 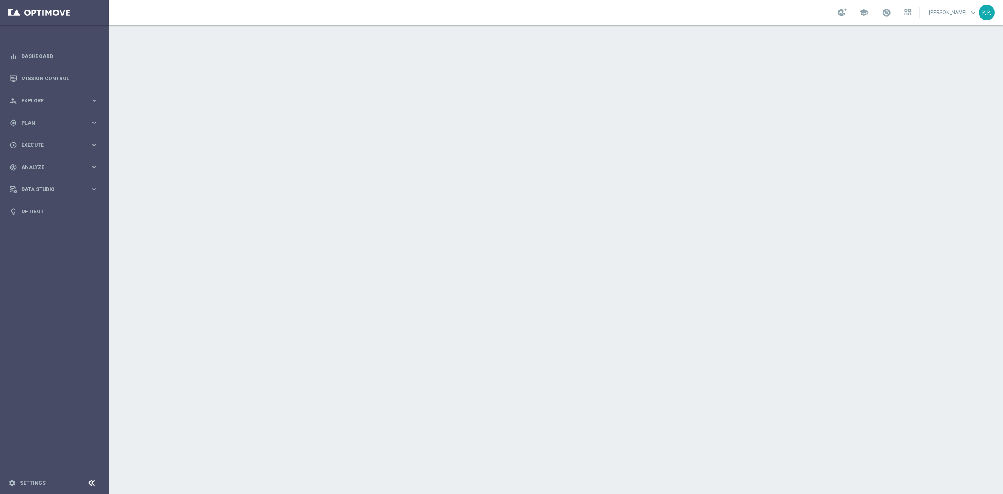 What do you see at coordinates (54, 167) in the screenshot?
I see `button: track_changes Analyze keyboard_arrow_right` at bounding box center [54, 167].